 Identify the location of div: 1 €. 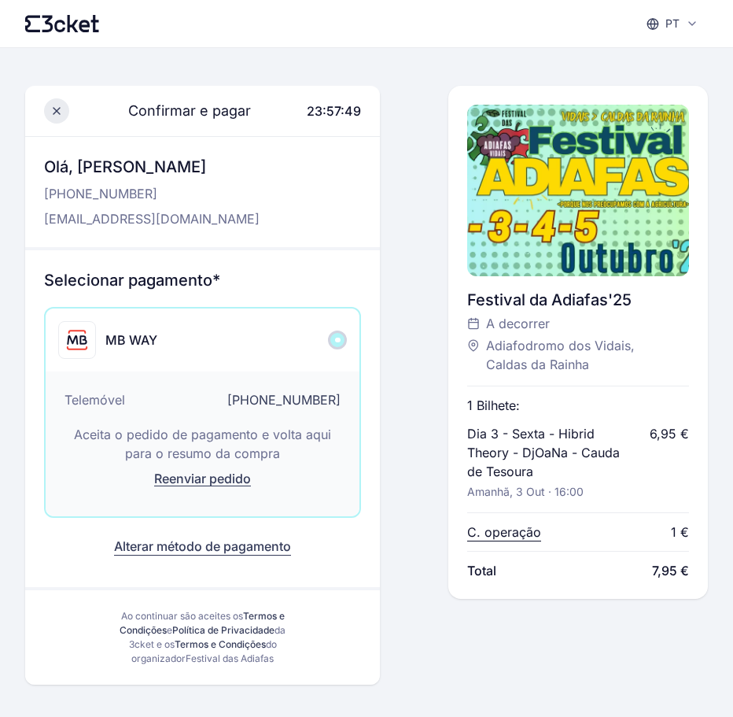
(680, 532).